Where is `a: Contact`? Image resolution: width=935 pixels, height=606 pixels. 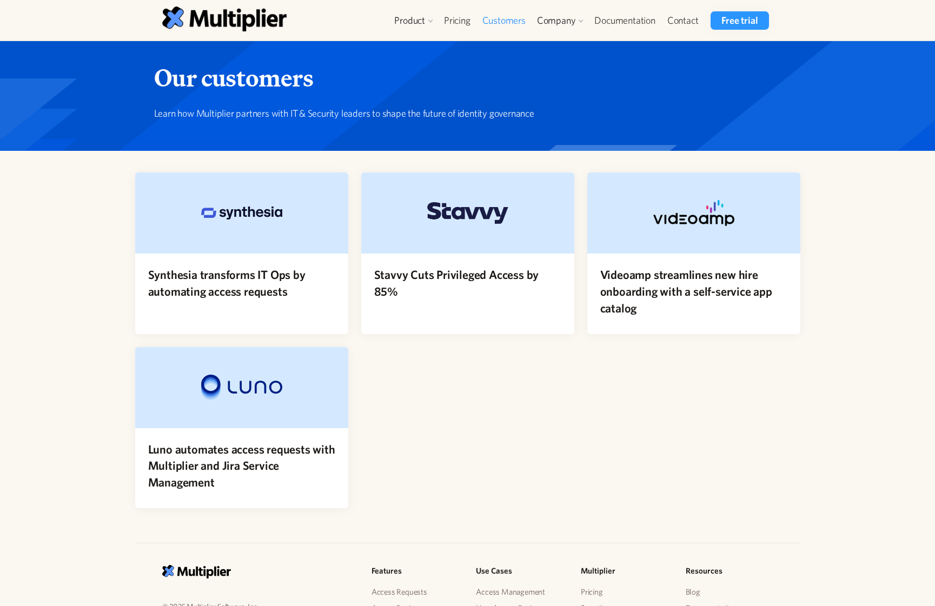 a: Contact is located at coordinates (683, 21).